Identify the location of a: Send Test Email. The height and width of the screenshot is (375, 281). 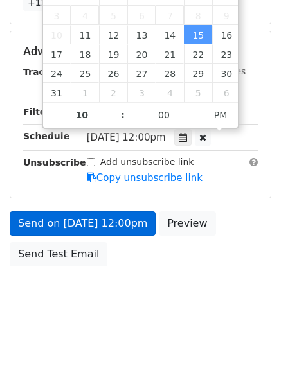
(58, 254).